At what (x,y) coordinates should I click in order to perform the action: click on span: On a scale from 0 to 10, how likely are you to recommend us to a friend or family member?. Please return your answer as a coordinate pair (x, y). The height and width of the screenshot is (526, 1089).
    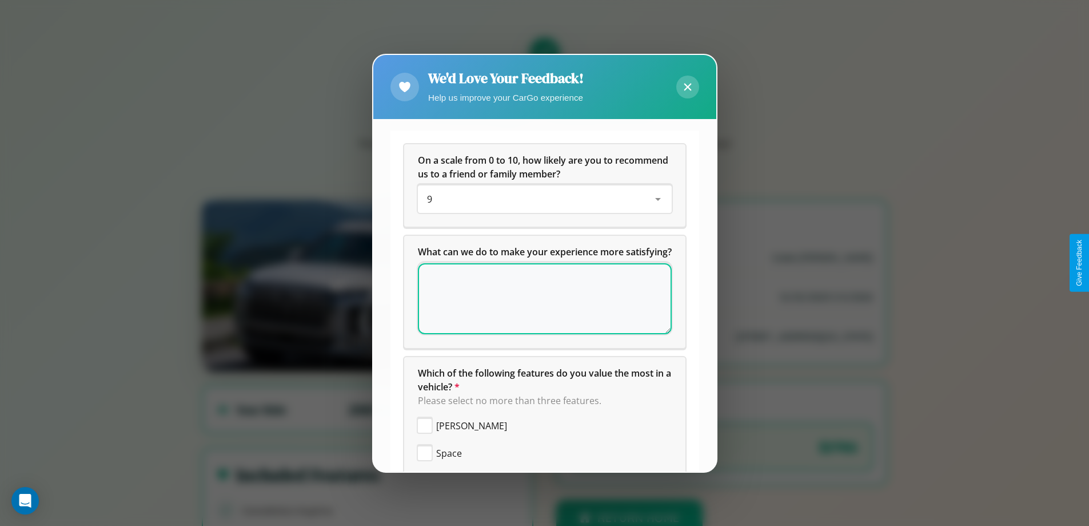
    Looking at the image, I should click on (544, 167).